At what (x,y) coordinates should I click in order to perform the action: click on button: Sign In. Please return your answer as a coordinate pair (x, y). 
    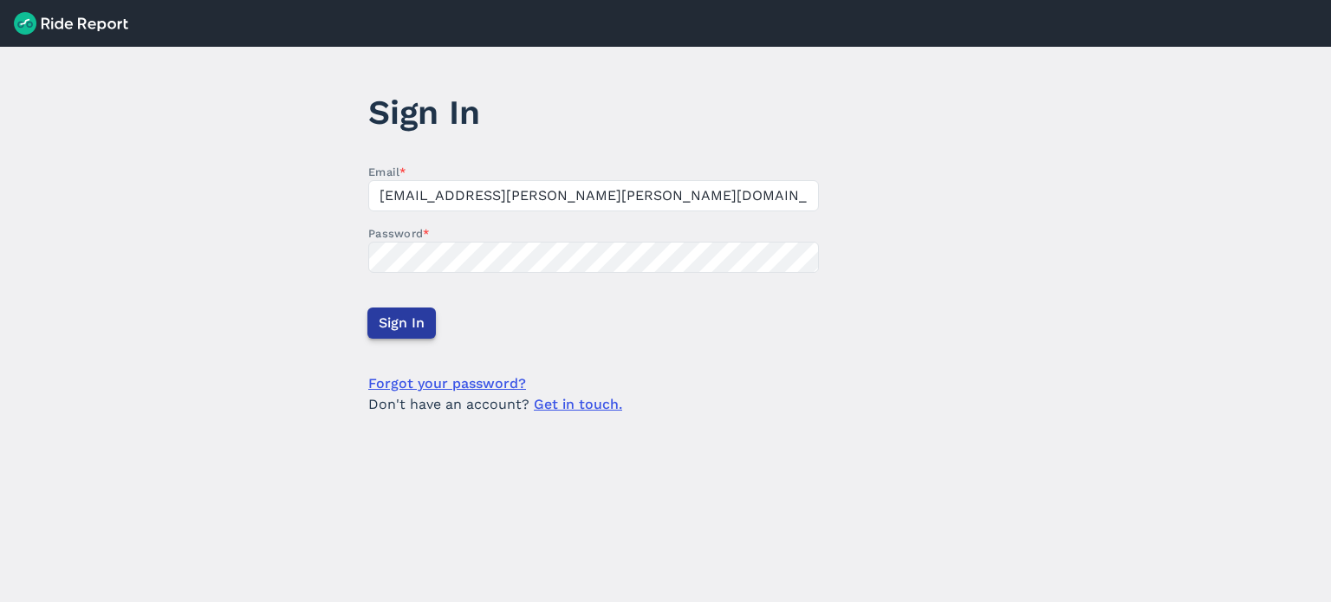
    Looking at the image, I should click on (401, 323).